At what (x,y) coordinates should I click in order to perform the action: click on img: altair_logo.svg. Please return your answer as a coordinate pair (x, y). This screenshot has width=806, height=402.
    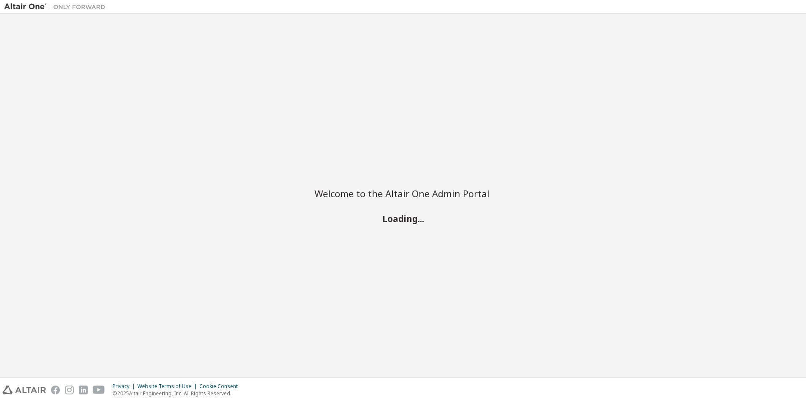
    Looking at the image, I should click on (24, 390).